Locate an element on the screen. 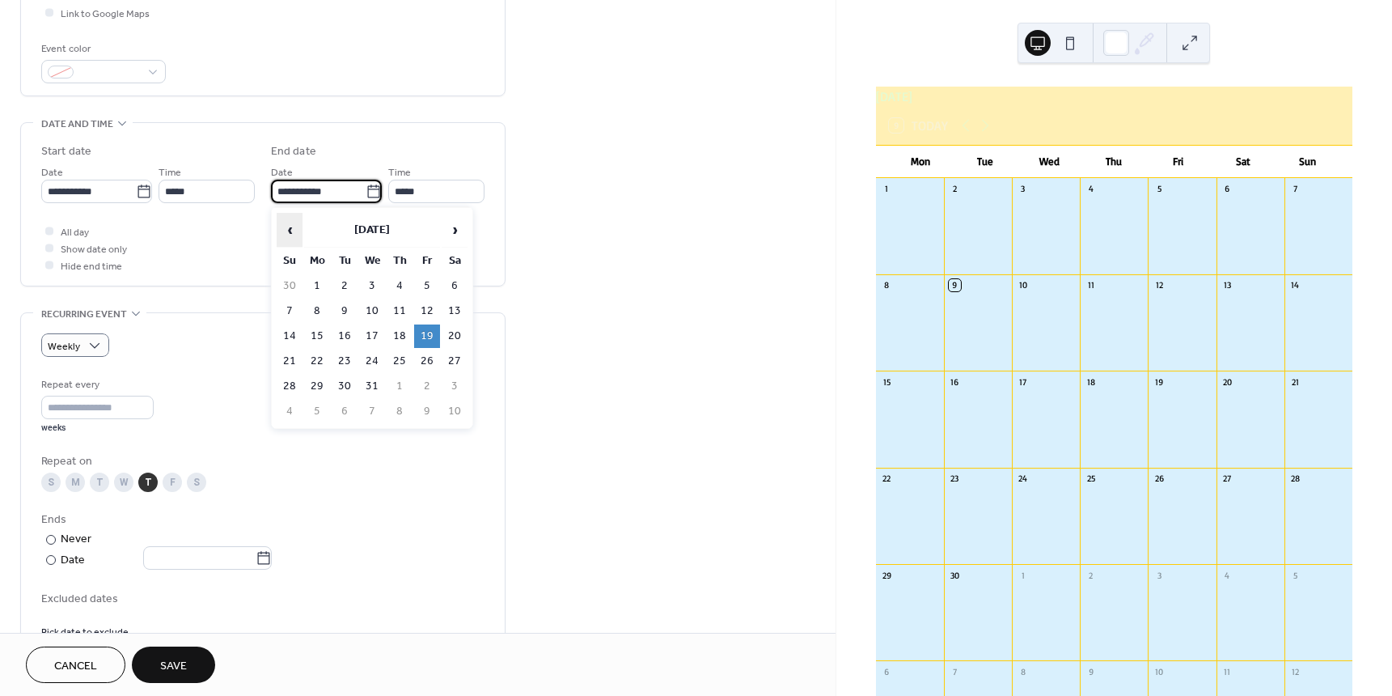 This screenshot has width=1392, height=696. td: 1 is located at coordinates (317, 286).